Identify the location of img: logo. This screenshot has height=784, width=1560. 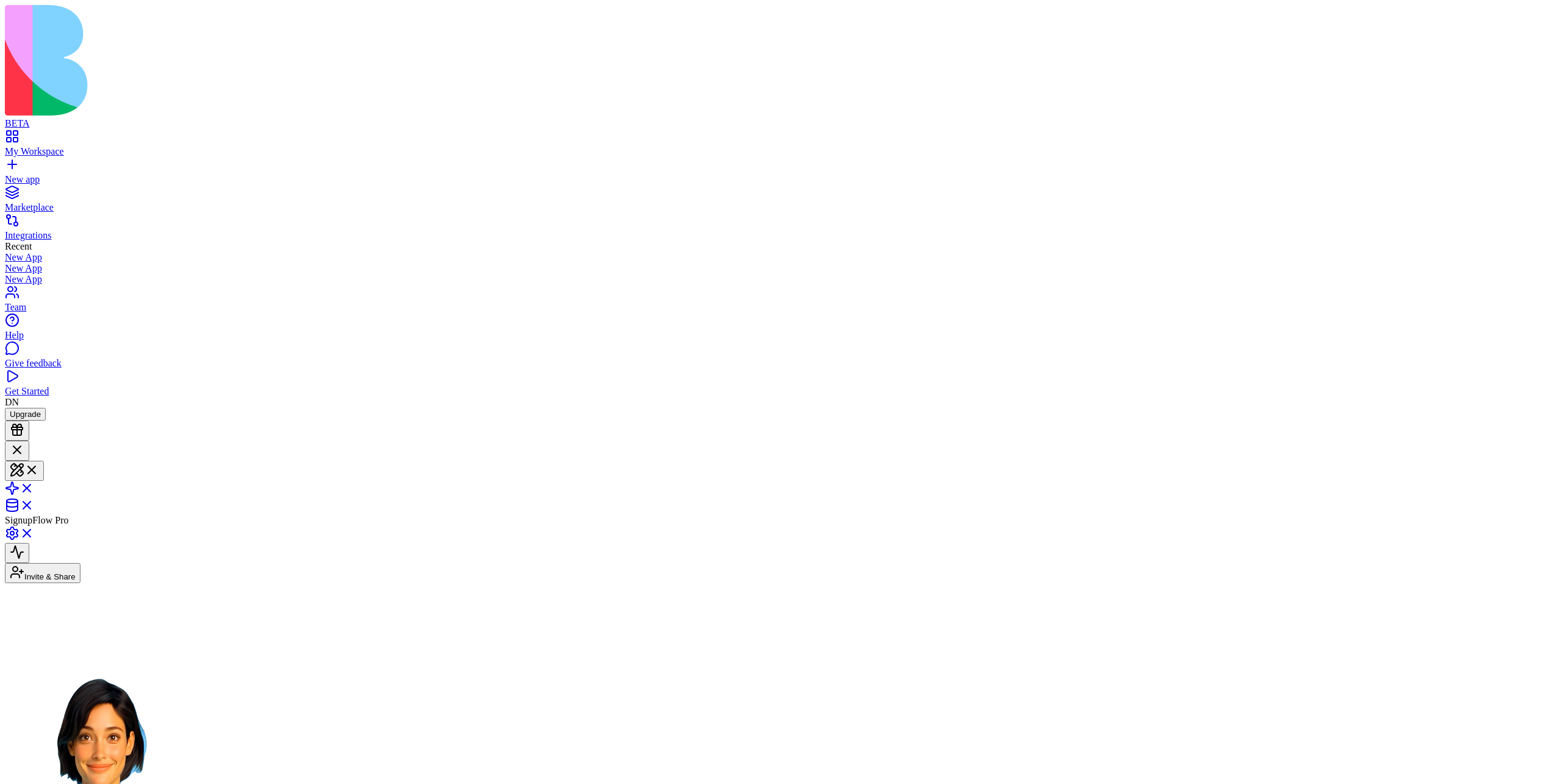
(250, 60).